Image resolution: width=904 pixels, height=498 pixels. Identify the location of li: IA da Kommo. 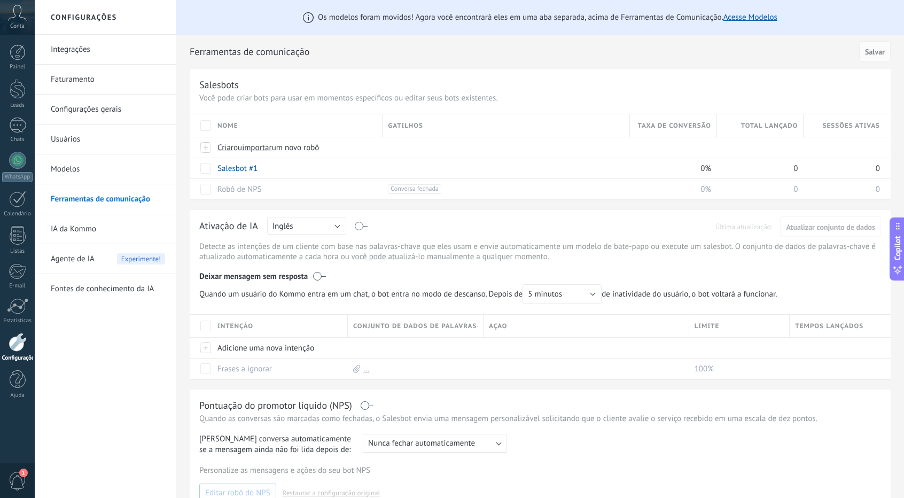
(105, 229).